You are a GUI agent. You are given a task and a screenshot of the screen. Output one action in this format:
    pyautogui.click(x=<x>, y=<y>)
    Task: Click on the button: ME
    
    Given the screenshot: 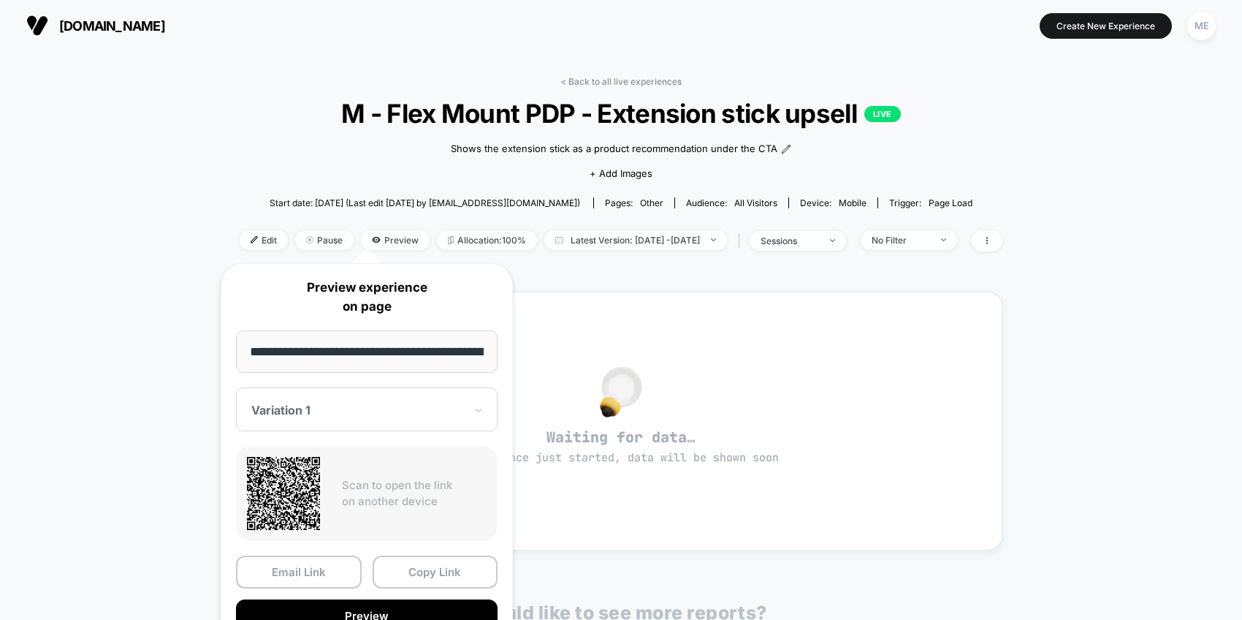 What is the action you would take?
    pyautogui.click(x=1201, y=26)
    